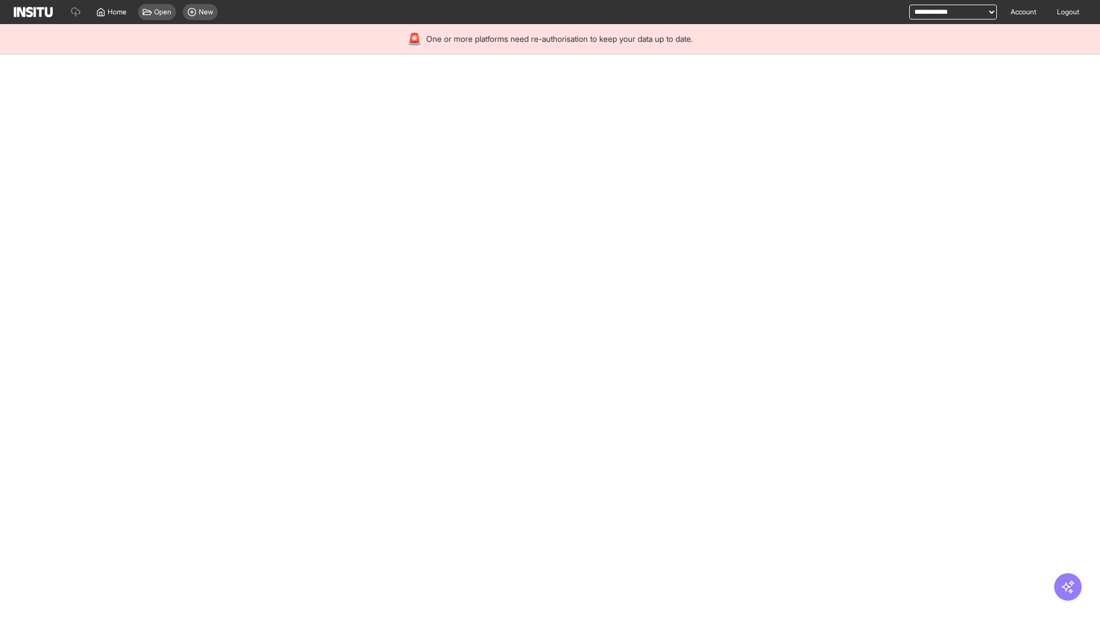 This screenshot has height=619, width=1100. Describe the element at coordinates (559, 39) in the screenshot. I see `span: One or more platforms need re-authorisation to keep your data up to date.` at that location.